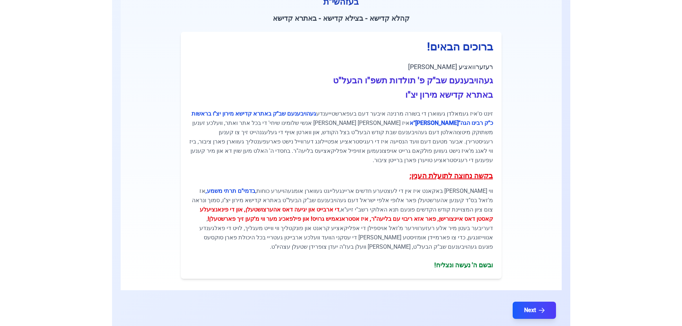 The width and height of the screenshot is (682, 326). Describe the element at coordinates (341, 95) in the screenshot. I see `h3: באתרא קדישא מירון יצ"ו` at that location.